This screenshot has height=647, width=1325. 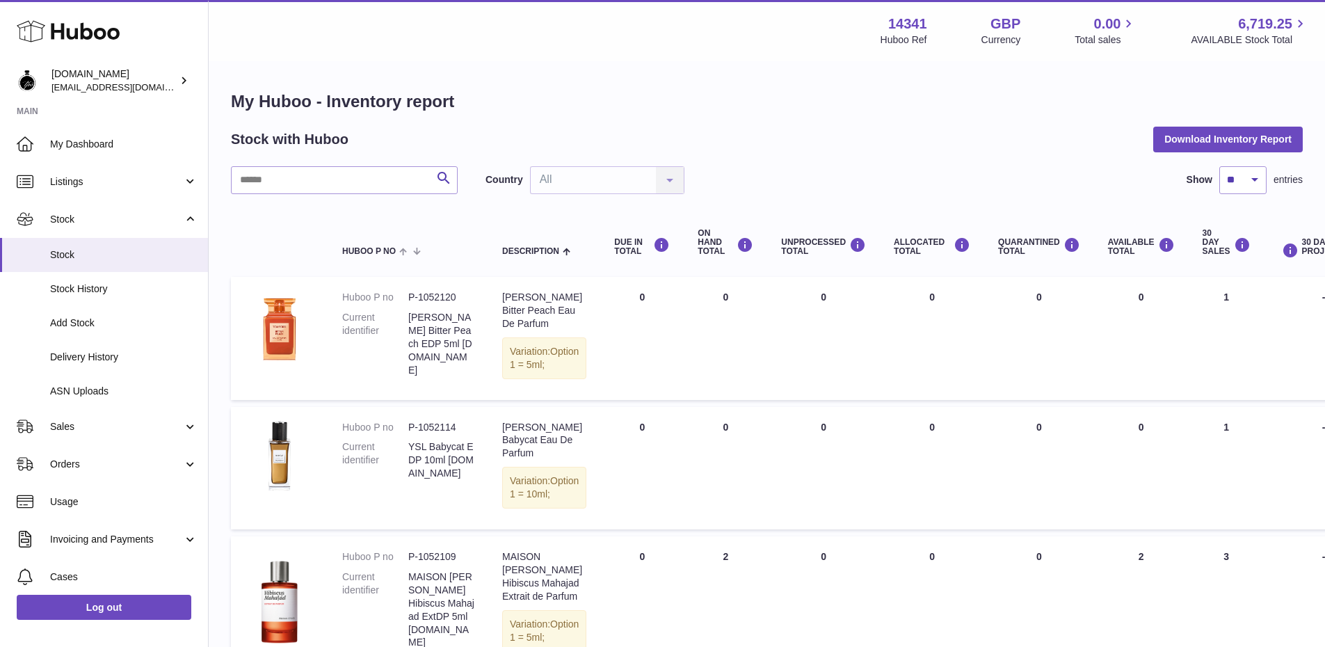 What do you see at coordinates (531, 251) in the screenshot?
I see `span: Description` at bounding box center [531, 251].